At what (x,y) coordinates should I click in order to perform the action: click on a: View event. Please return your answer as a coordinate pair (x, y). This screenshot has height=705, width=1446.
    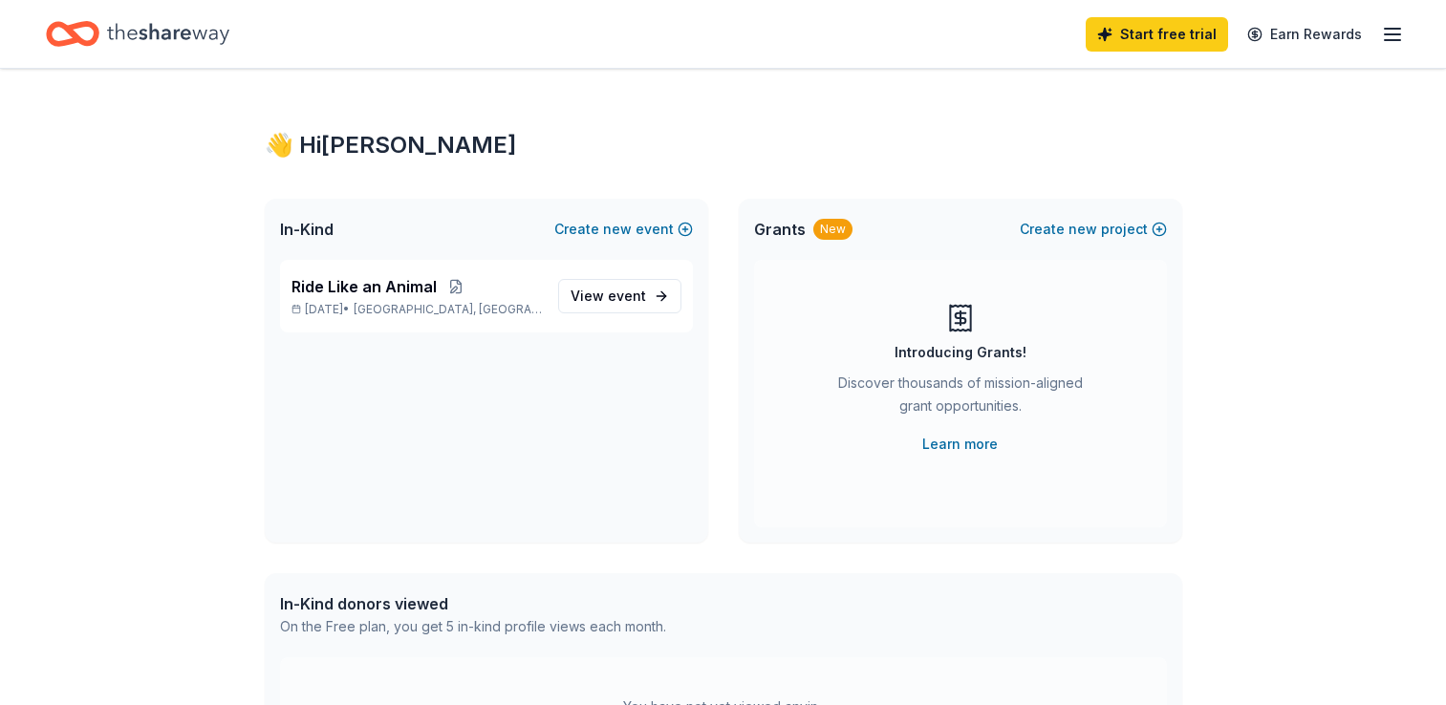
    Looking at the image, I should click on (619, 296).